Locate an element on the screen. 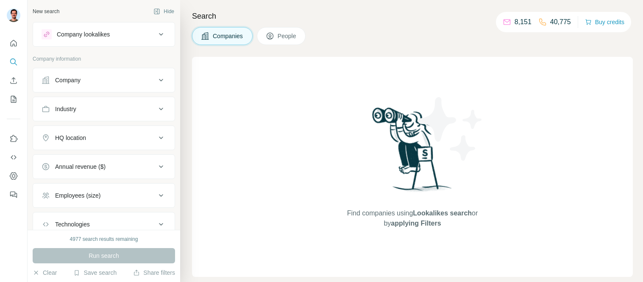 The width and height of the screenshot is (643, 282). div: 4977 search results remaining is located at coordinates (104, 239).